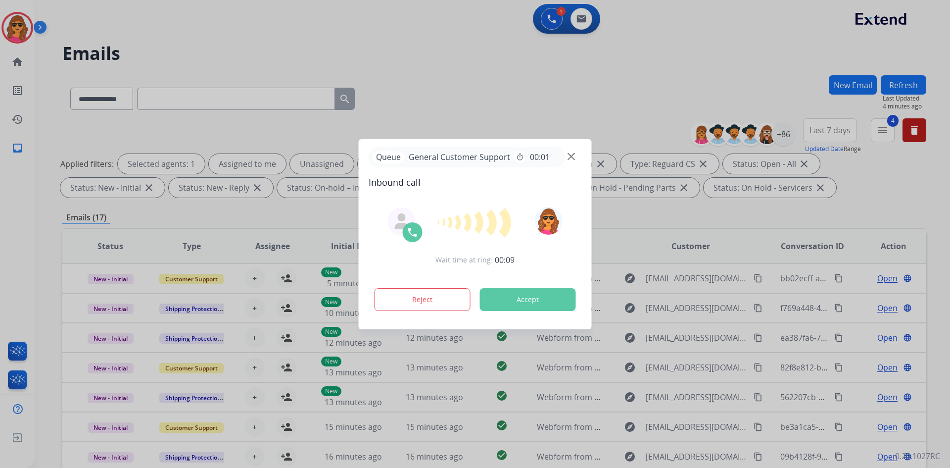 The height and width of the screenshot is (468, 950). I want to click on img: avatar, so click(548, 221).